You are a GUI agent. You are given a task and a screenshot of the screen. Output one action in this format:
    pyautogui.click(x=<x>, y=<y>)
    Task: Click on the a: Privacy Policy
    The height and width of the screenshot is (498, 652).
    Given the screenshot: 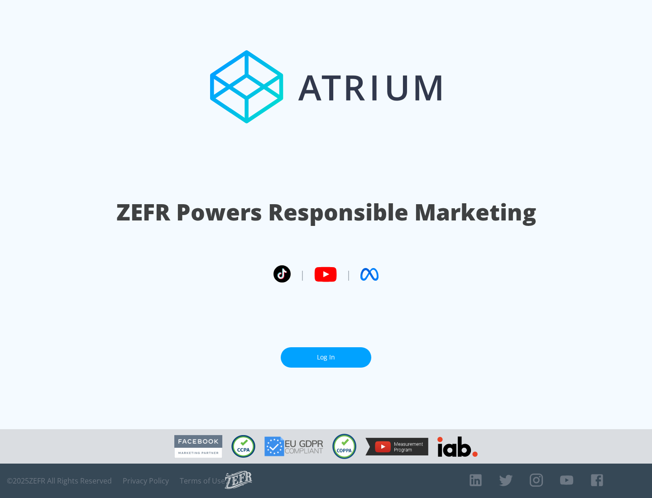 What is the action you would take?
    pyautogui.click(x=146, y=481)
    